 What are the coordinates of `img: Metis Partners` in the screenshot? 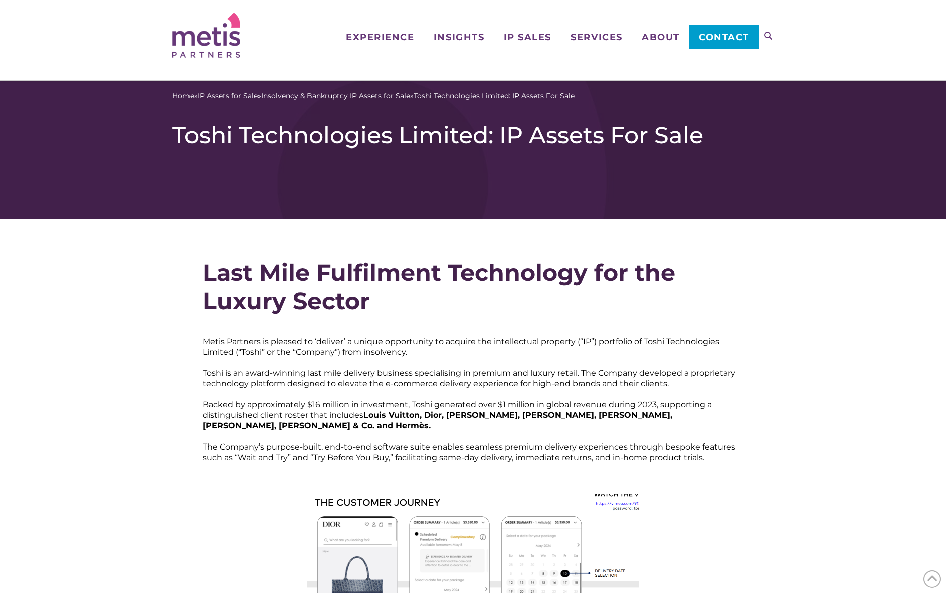 It's located at (206, 35).